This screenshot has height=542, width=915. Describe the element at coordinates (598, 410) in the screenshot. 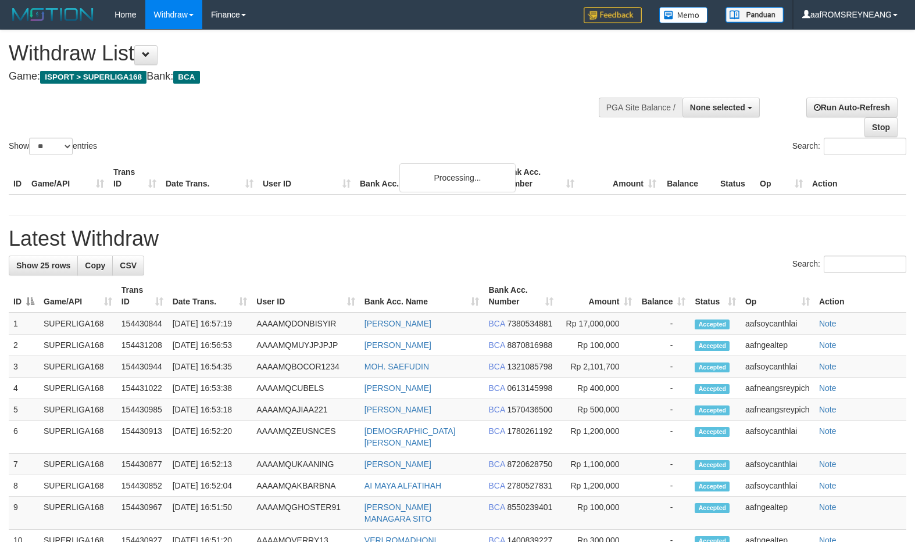

I see `td: Rp 500,000` at that location.